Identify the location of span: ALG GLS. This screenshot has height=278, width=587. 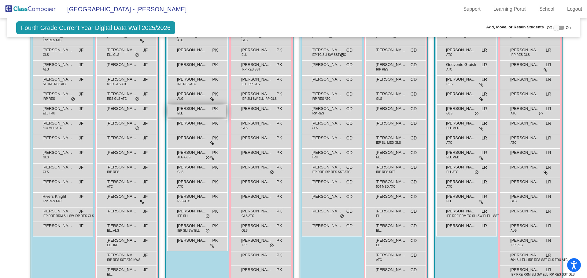
(184, 157).